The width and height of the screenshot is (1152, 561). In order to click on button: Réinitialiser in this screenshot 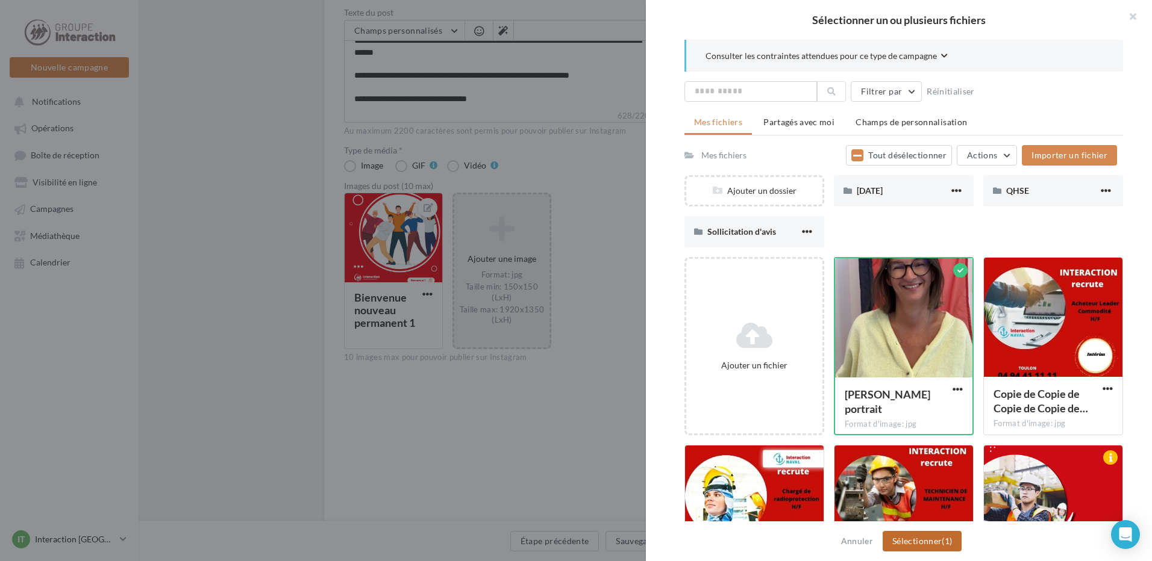, I will do `click(951, 92)`.